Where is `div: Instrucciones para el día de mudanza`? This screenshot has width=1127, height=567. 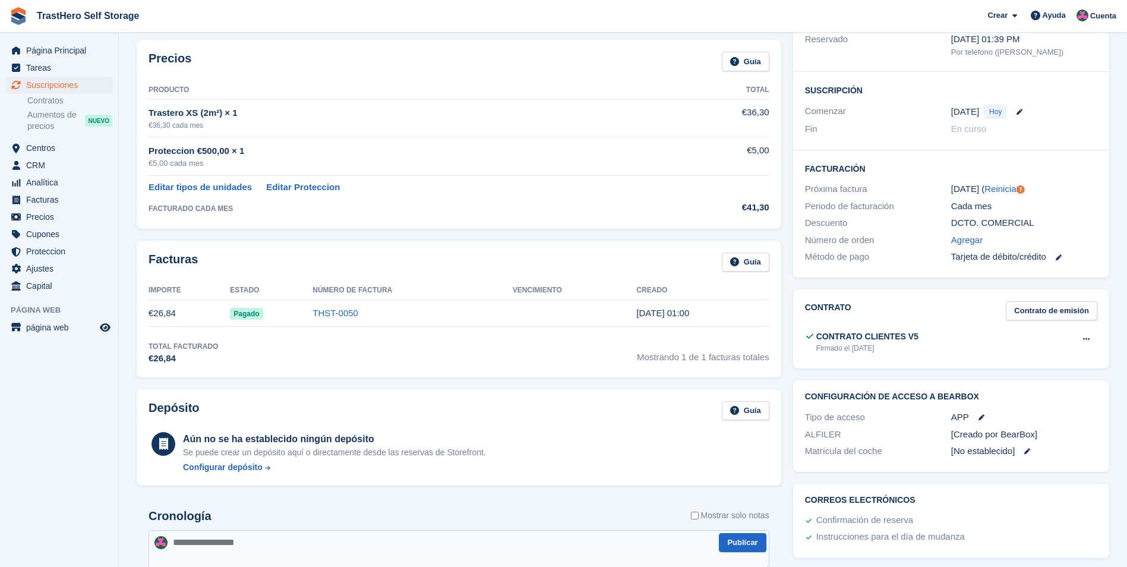
div: Instrucciones para el día de mudanza is located at coordinates (890, 537).